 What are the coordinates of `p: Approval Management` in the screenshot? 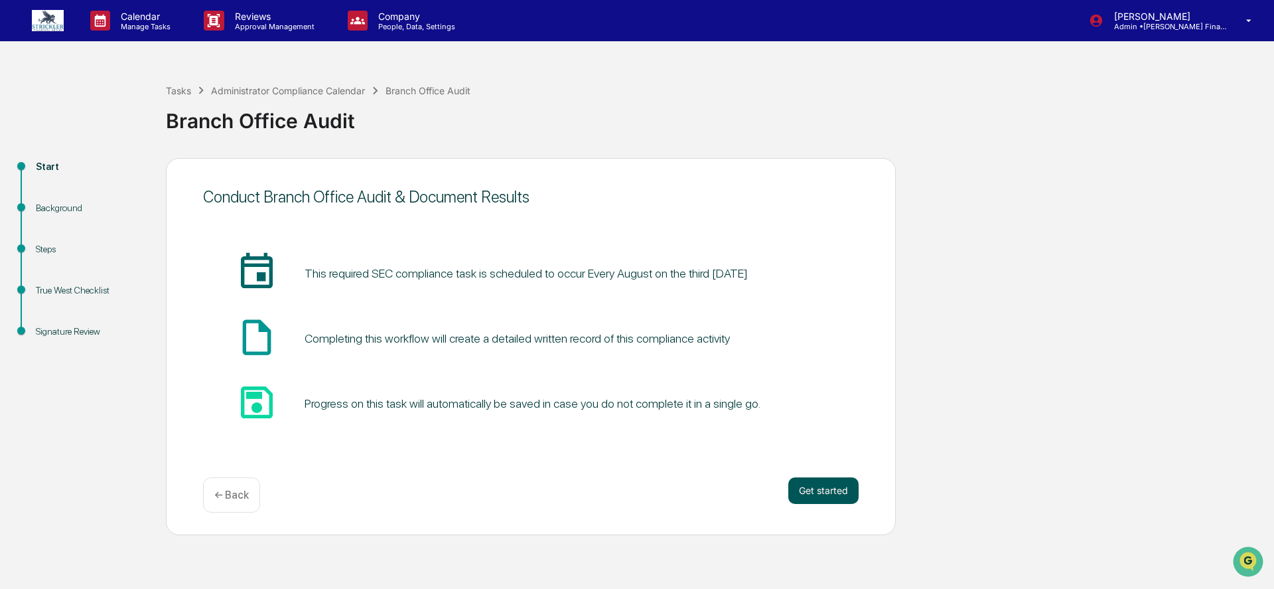 It's located at (273, 27).